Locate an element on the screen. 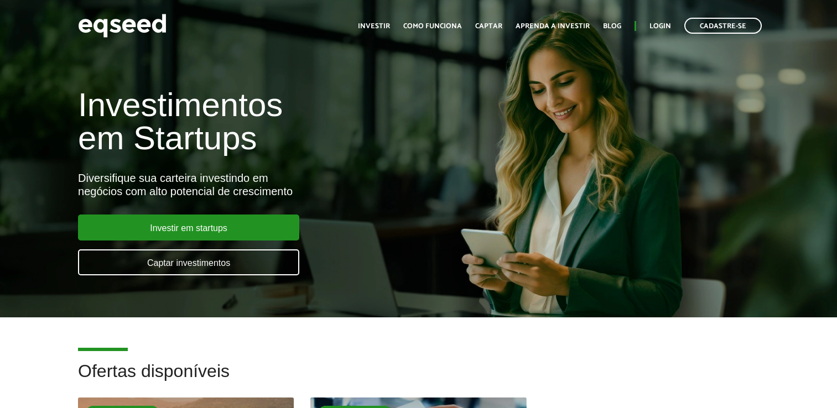 The height and width of the screenshot is (408, 837). a: Captar is located at coordinates (488, 26).